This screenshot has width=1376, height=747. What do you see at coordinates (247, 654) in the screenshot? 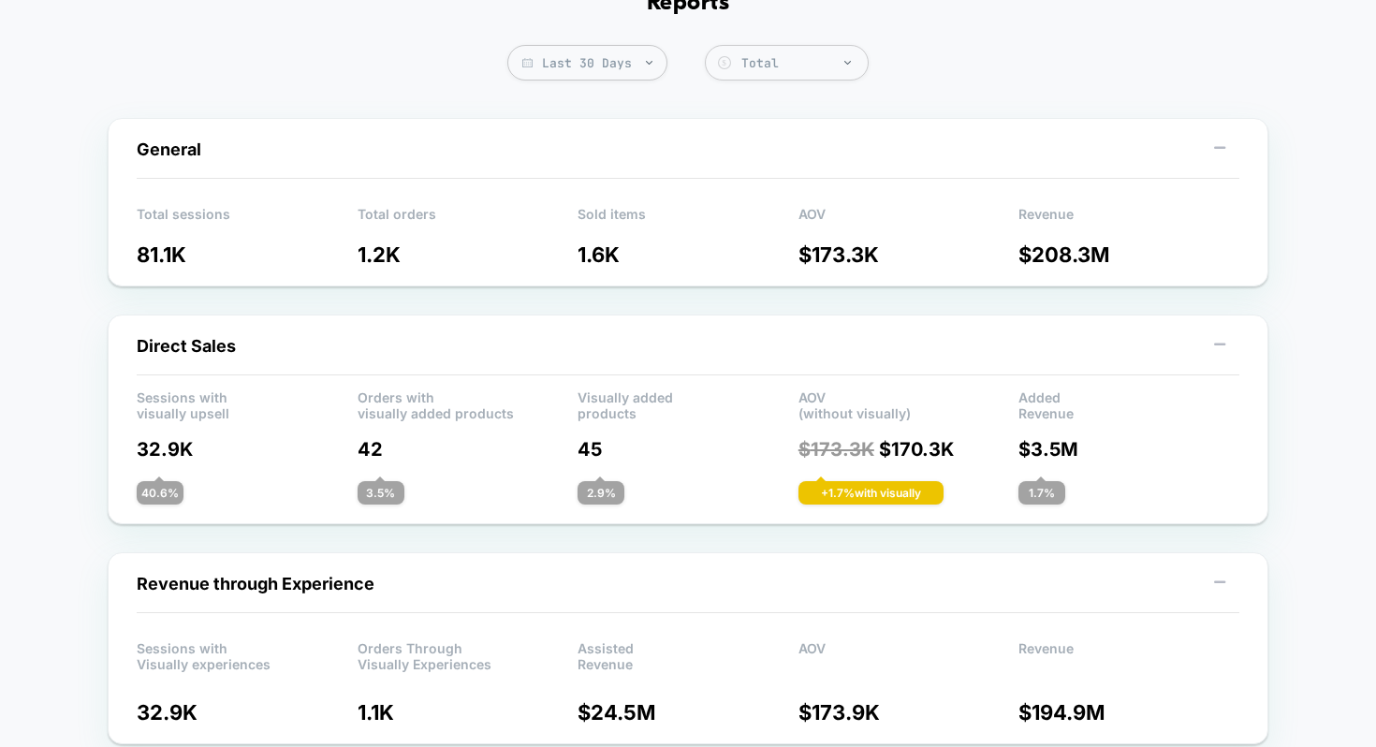
I see `p: Sessions with Visually experiences` at bounding box center [247, 654].